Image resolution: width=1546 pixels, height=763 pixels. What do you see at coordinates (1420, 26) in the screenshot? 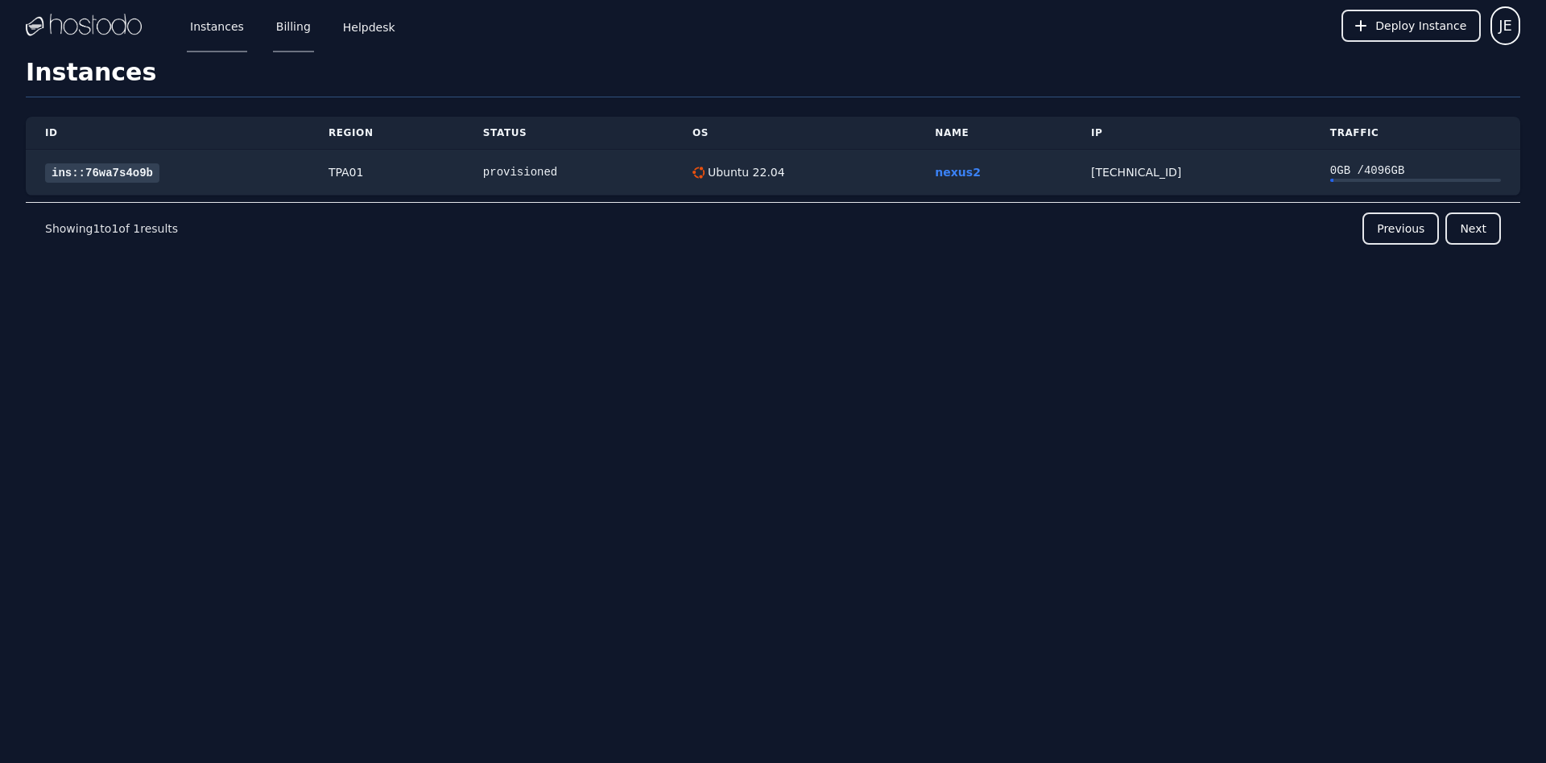
I see `span: Deploy Instance` at bounding box center [1420, 26].